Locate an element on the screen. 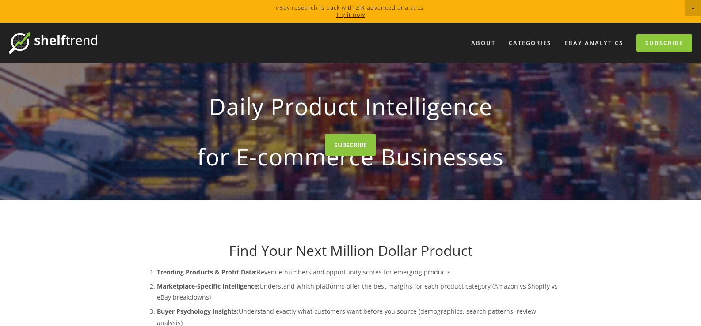  strong: Marketplace-Specific Intelligence: is located at coordinates (208, 286).